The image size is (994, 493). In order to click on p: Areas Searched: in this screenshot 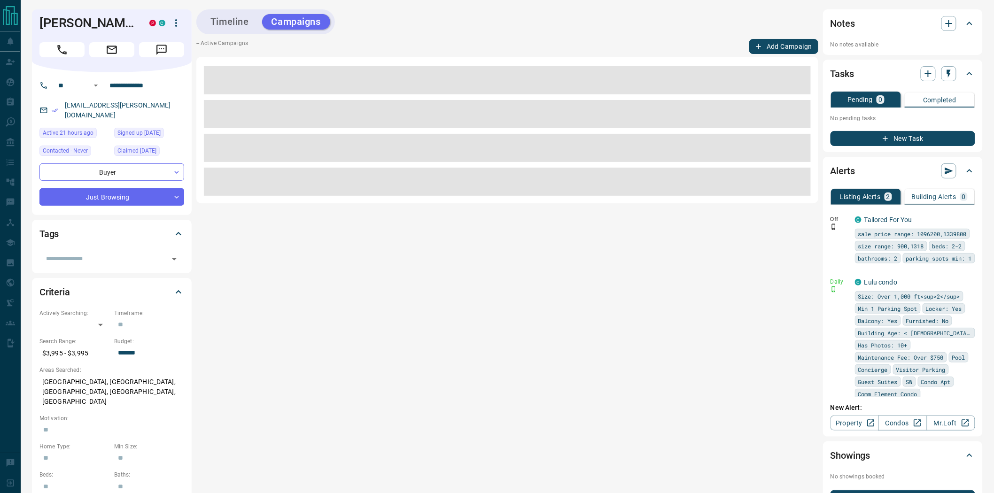, I will do `click(112, 370)`.